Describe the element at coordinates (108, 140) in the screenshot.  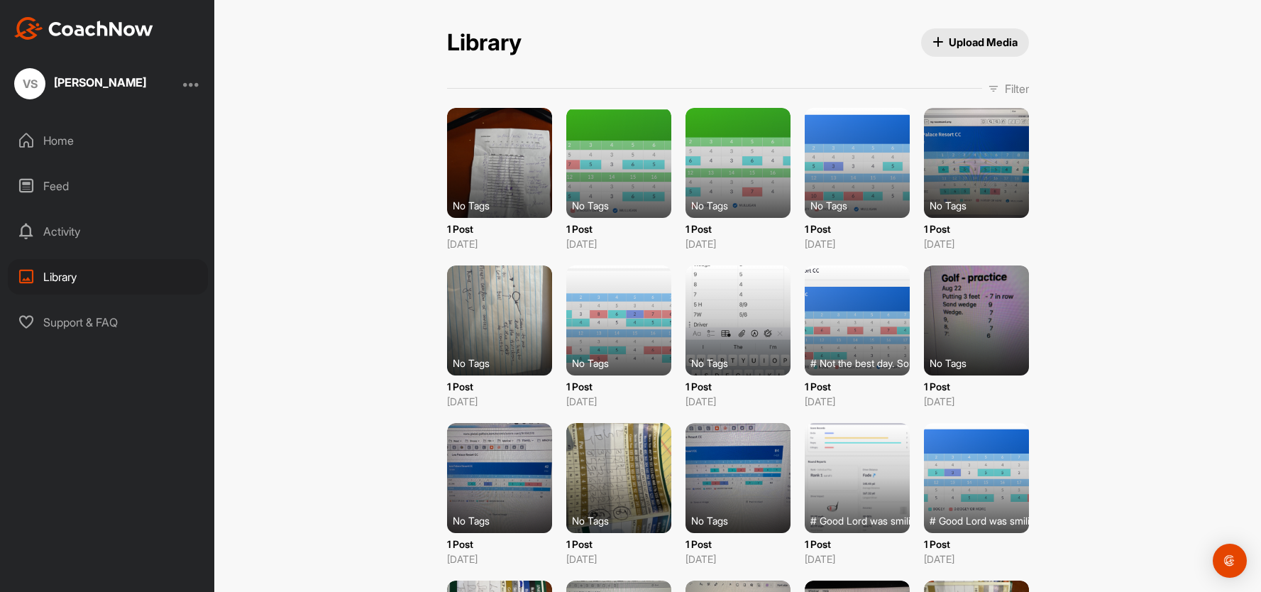
I see `div: Home` at that location.